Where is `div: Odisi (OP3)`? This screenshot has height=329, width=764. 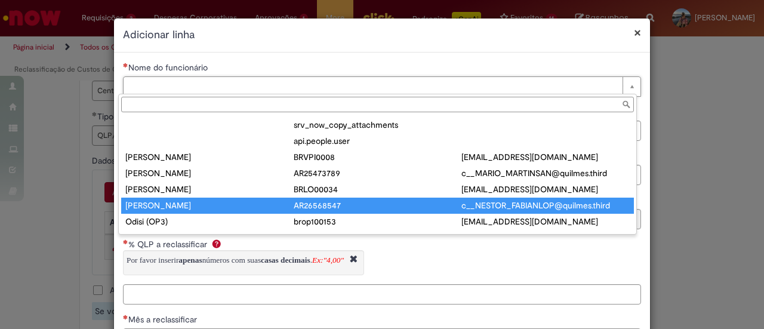
div: Odisi (OP3) is located at coordinates (209, 221).